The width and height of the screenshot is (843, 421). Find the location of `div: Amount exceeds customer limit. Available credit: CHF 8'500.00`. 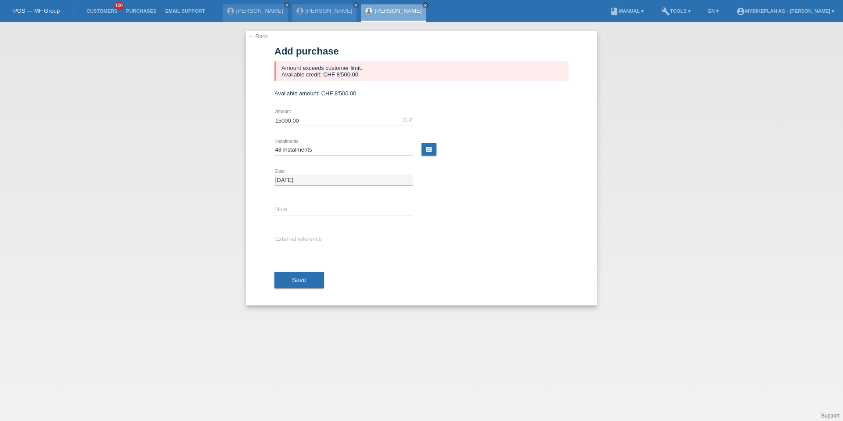

div: Amount exceeds customer limit. Available credit: CHF 8'500.00 is located at coordinates (421, 71).